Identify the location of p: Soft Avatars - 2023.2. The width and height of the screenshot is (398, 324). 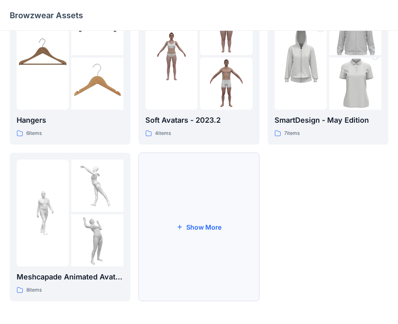
(199, 120).